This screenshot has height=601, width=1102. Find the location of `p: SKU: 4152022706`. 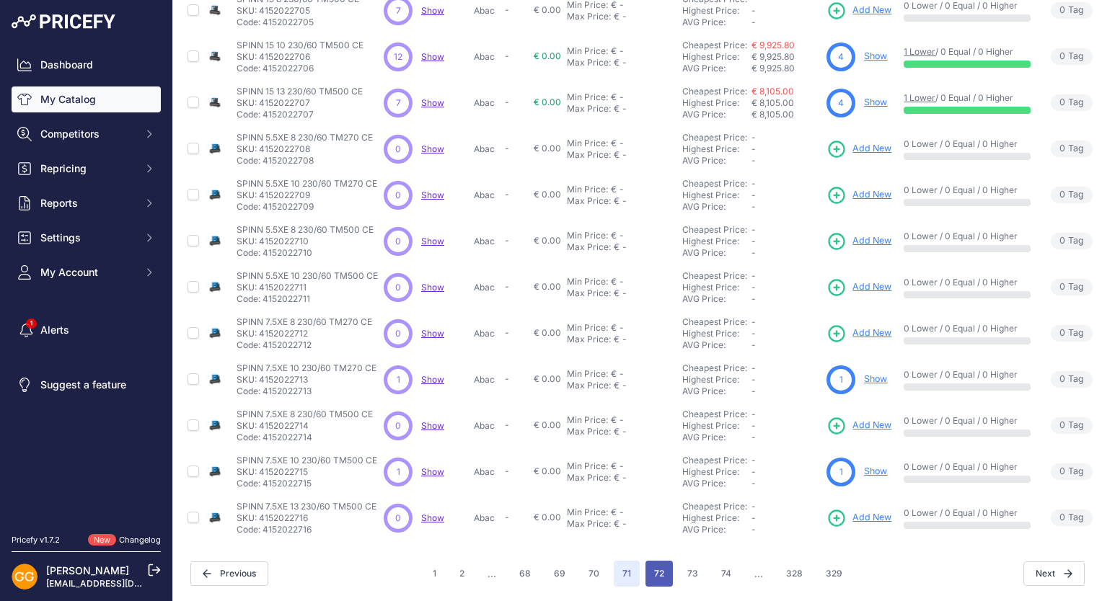

p: SKU: 4152022706 is located at coordinates (300, 57).